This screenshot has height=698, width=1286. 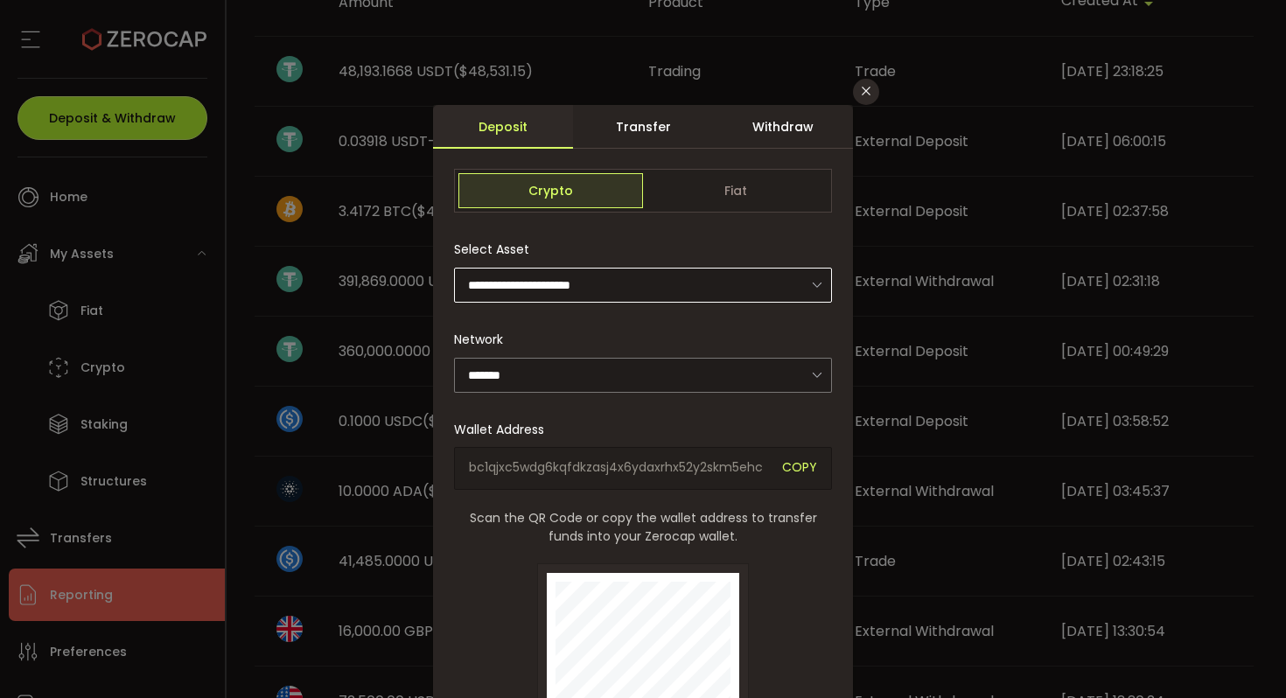 I want to click on span: bc1qjxc5wdg6kqfdkzasj4x6ydaxrhx52y2skm5ehc, so click(x=618, y=468).